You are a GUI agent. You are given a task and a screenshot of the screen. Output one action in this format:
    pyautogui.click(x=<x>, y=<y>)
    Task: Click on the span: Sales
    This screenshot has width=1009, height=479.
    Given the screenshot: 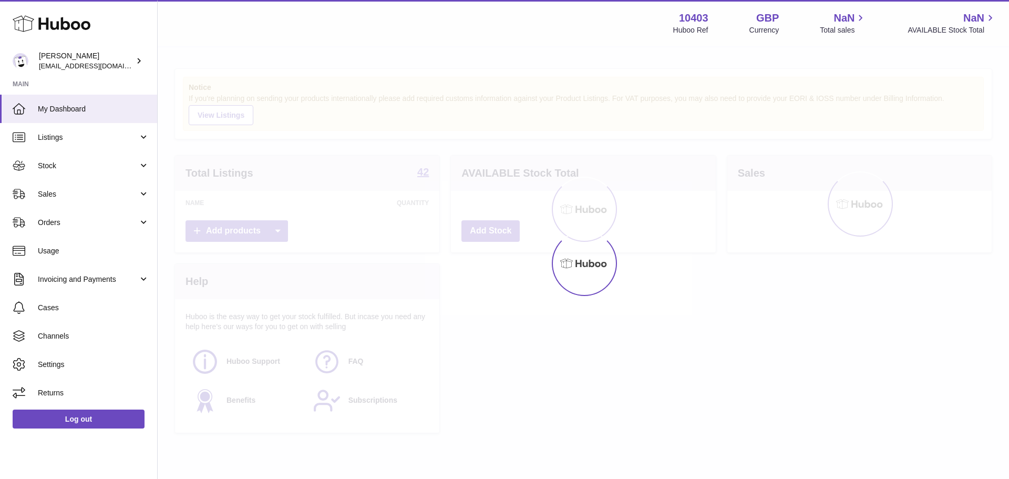 What is the action you would take?
    pyautogui.click(x=88, y=194)
    